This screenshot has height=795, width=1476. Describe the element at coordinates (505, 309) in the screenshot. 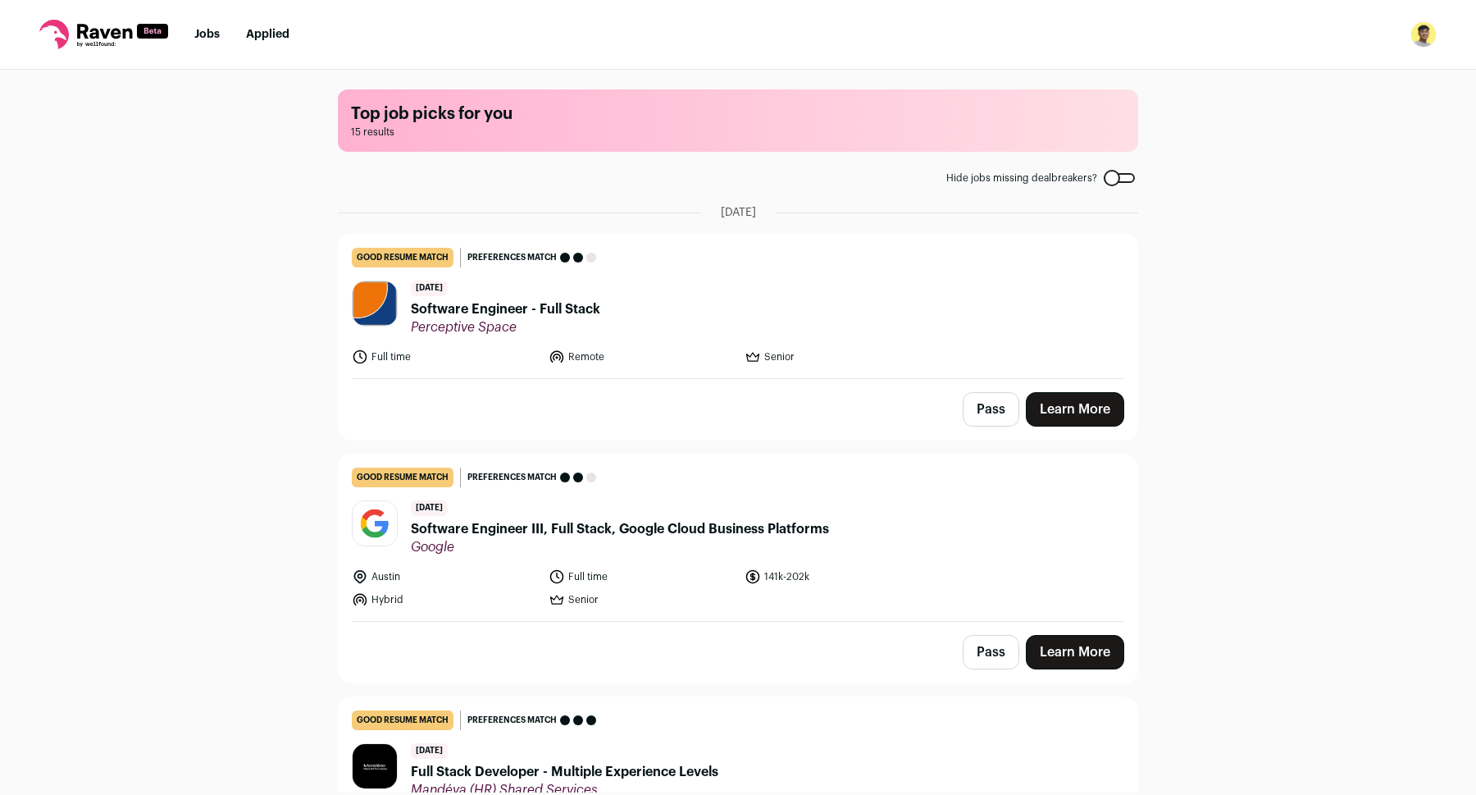

I see `span: Software Engineer - Full Stack` at that location.